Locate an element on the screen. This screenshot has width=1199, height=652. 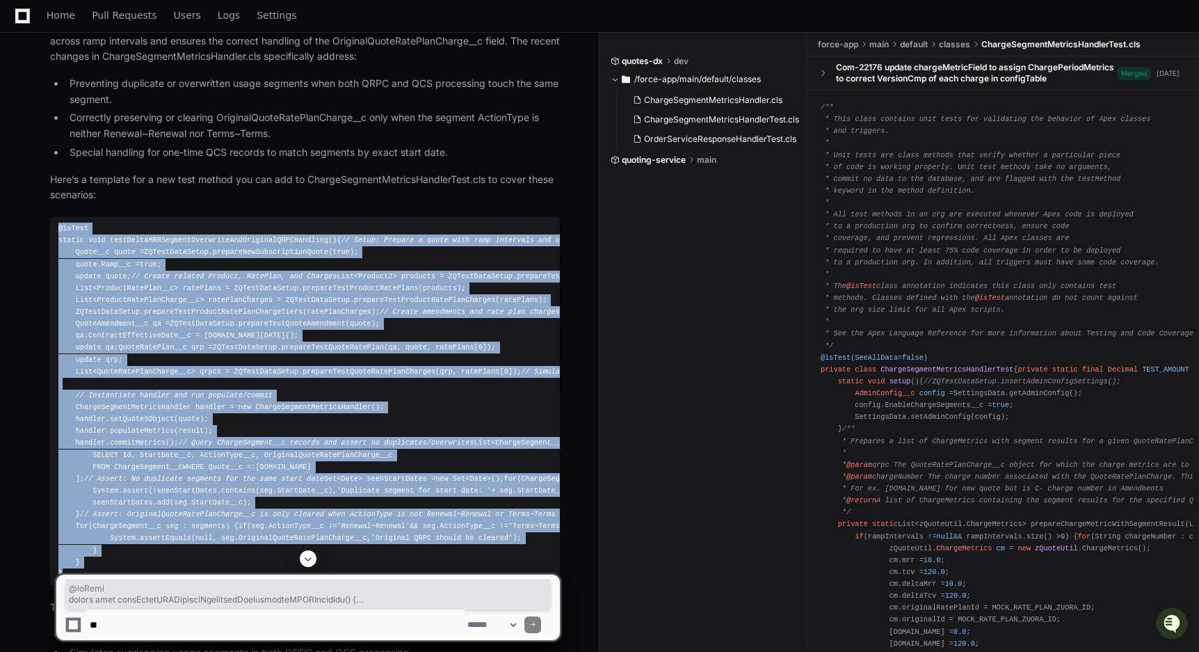
span: ChargeSegmentMetricsHandlerTest.cls is located at coordinates (721, 120).